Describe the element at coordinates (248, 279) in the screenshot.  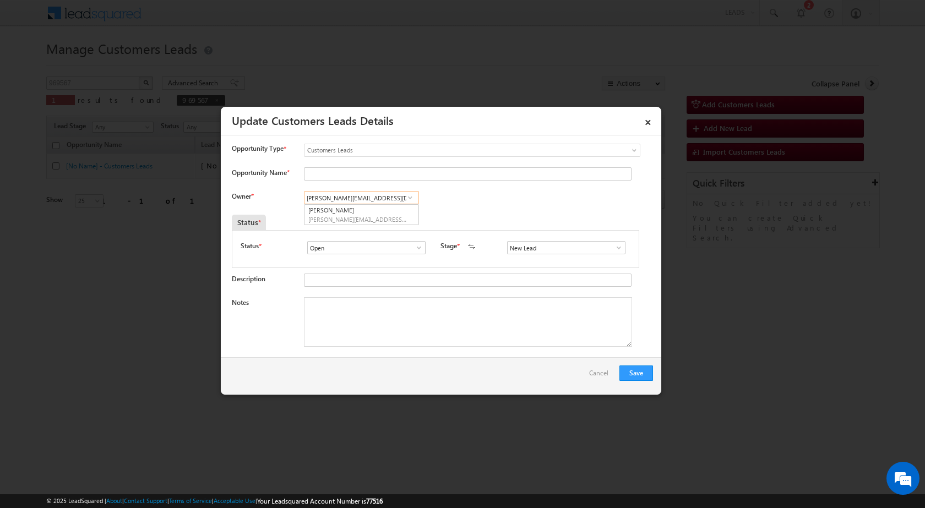
I see `label: Description` at that location.